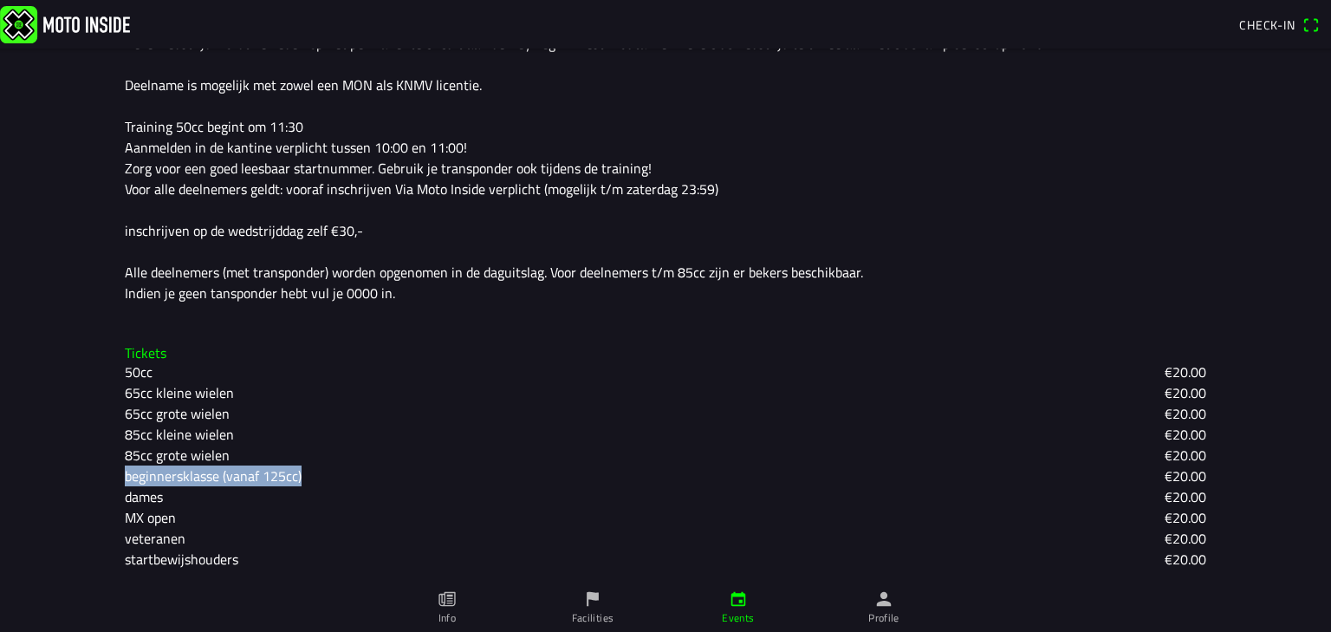 The image size is (1331, 632). Describe the element at coordinates (1279, 24) in the screenshot. I see `a: Check-inqr scanner` at that location.